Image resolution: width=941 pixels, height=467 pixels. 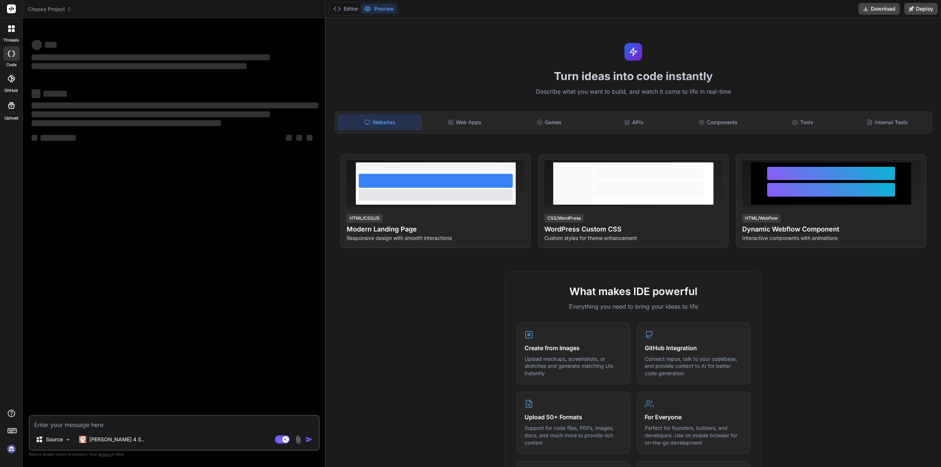 I want to click on img: Pick Models, so click(x=68, y=440).